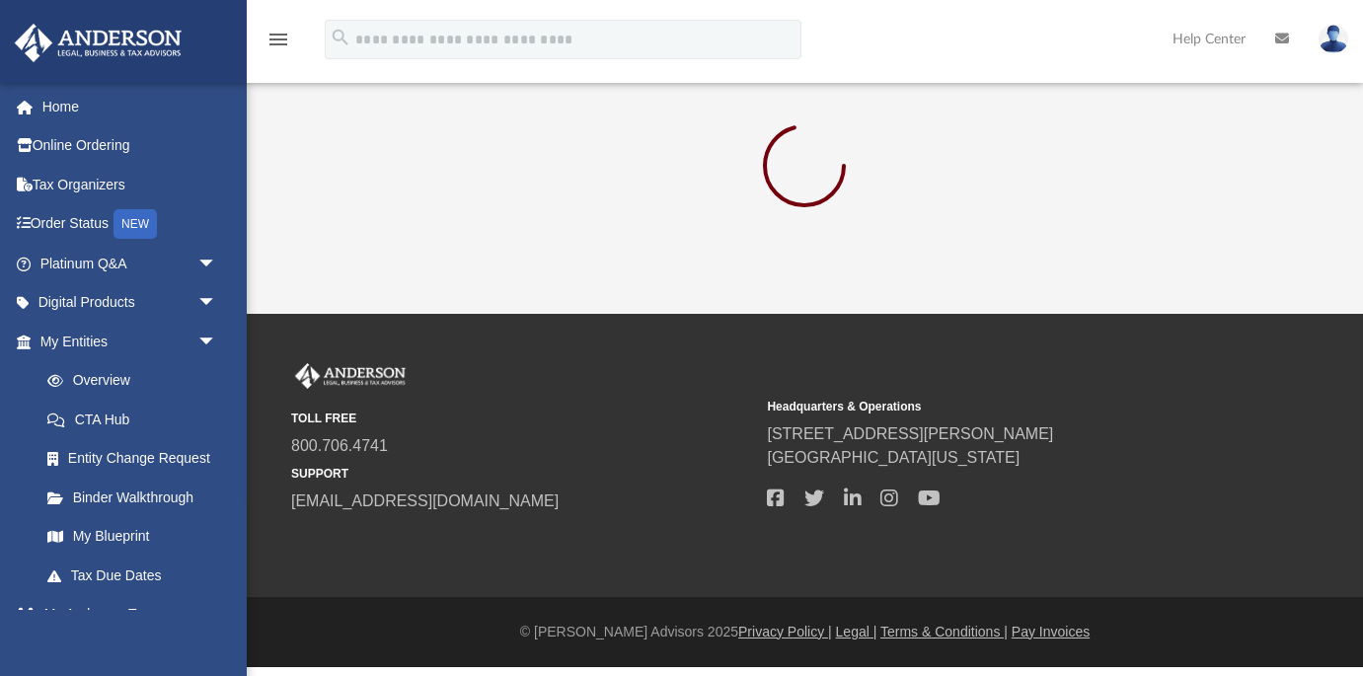 This screenshot has height=676, width=1363. Describe the element at coordinates (125, 615) in the screenshot. I see `a: My Anderson Teamarrow_drop_down` at that location.